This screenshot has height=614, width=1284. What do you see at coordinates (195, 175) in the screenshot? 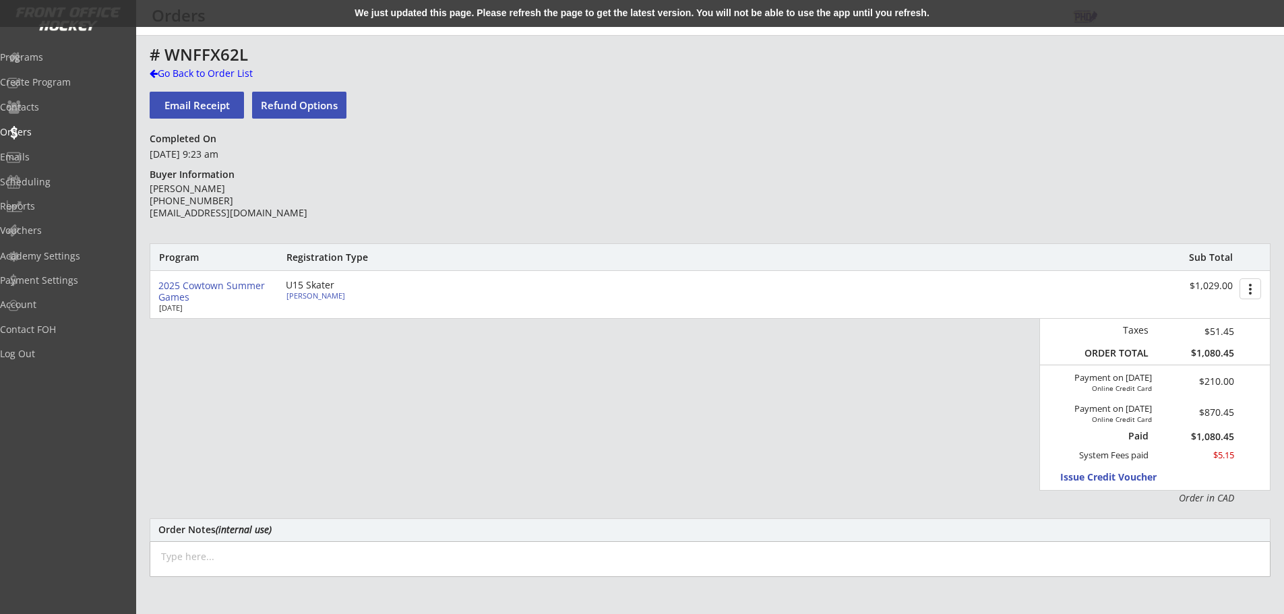
I see `div: Buyer Information` at bounding box center [195, 175].